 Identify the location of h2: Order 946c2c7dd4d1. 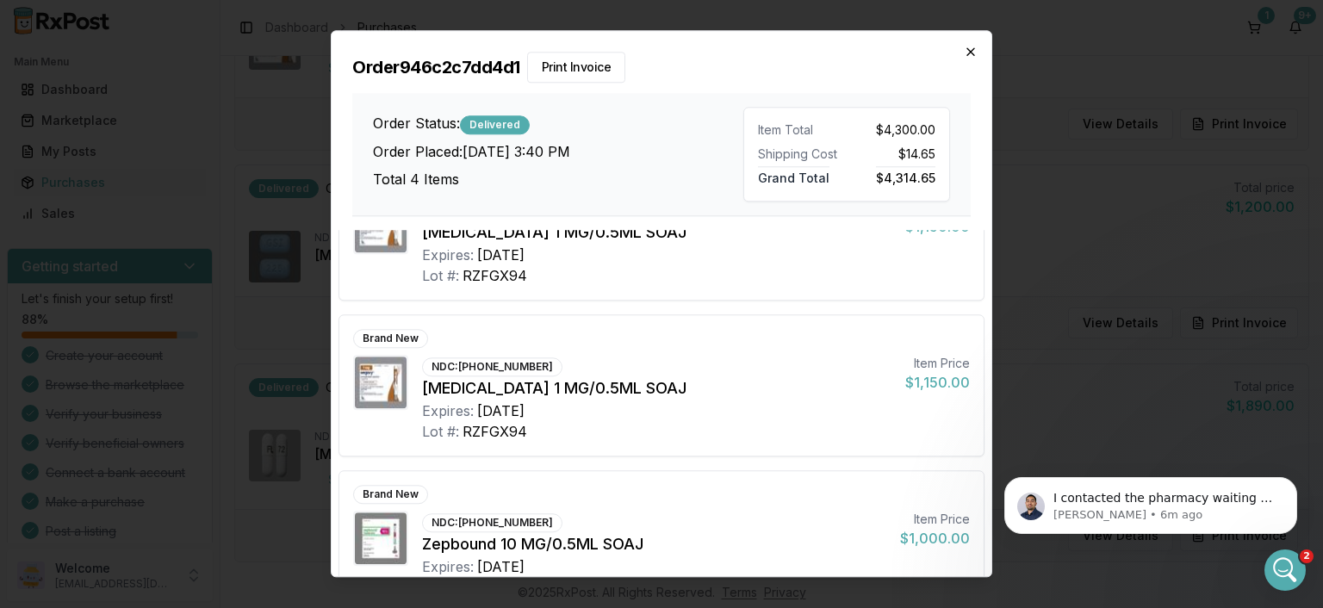
(662, 67).